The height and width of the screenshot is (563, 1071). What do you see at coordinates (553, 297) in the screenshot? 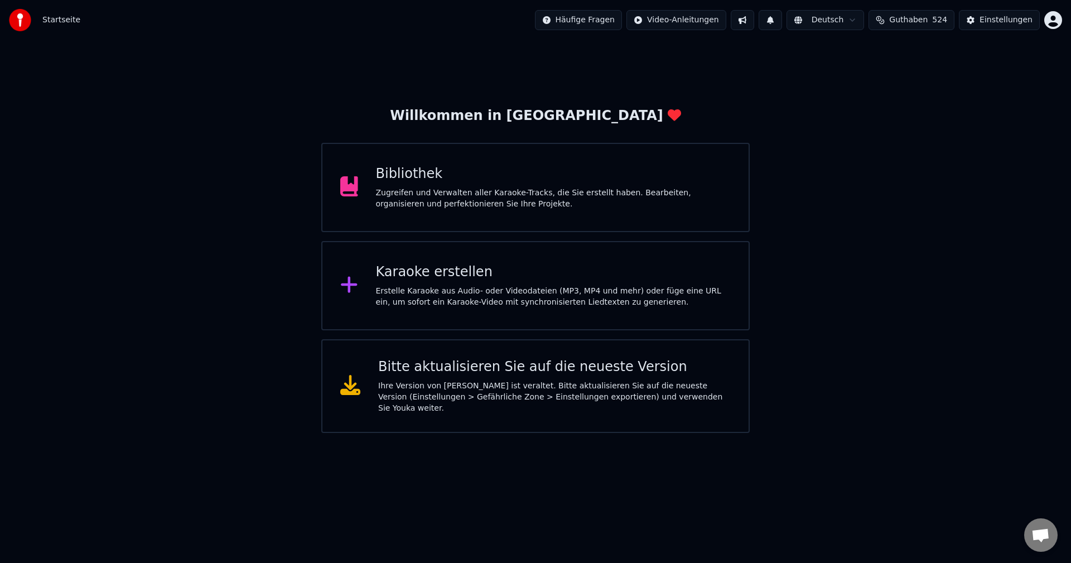
I see `div: Erstelle Karaoke aus Audio- oder Videodateien (MP3, MP4 und mehr) oder füge eine URL ein, um sofo...` at bounding box center [553, 297].